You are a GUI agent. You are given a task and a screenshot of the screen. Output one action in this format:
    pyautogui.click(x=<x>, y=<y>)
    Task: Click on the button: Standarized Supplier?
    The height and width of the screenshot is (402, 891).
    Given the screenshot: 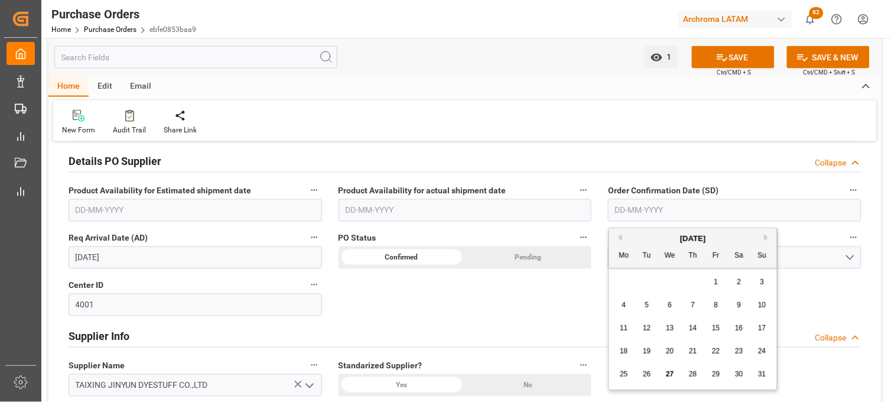 What is the action you would take?
    pyautogui.click(x=584, y=365)
    